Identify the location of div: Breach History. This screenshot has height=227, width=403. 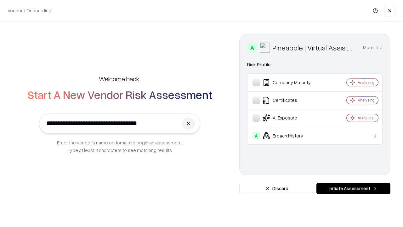
(290, 135).